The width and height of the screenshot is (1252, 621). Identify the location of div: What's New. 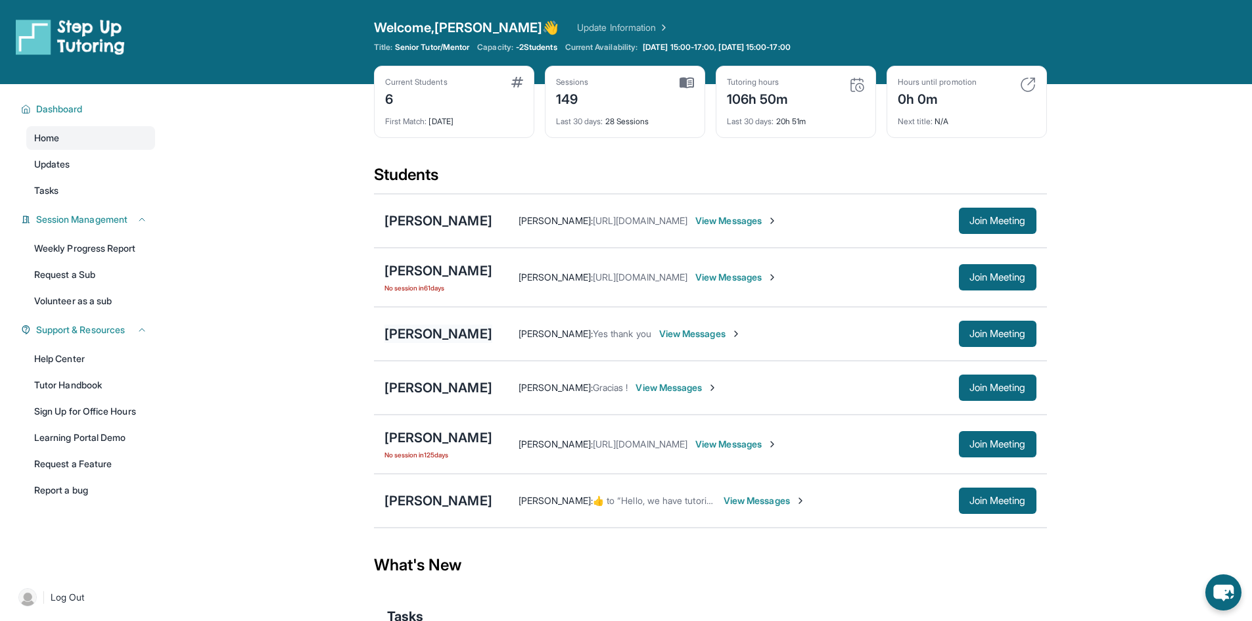
(710, 565).